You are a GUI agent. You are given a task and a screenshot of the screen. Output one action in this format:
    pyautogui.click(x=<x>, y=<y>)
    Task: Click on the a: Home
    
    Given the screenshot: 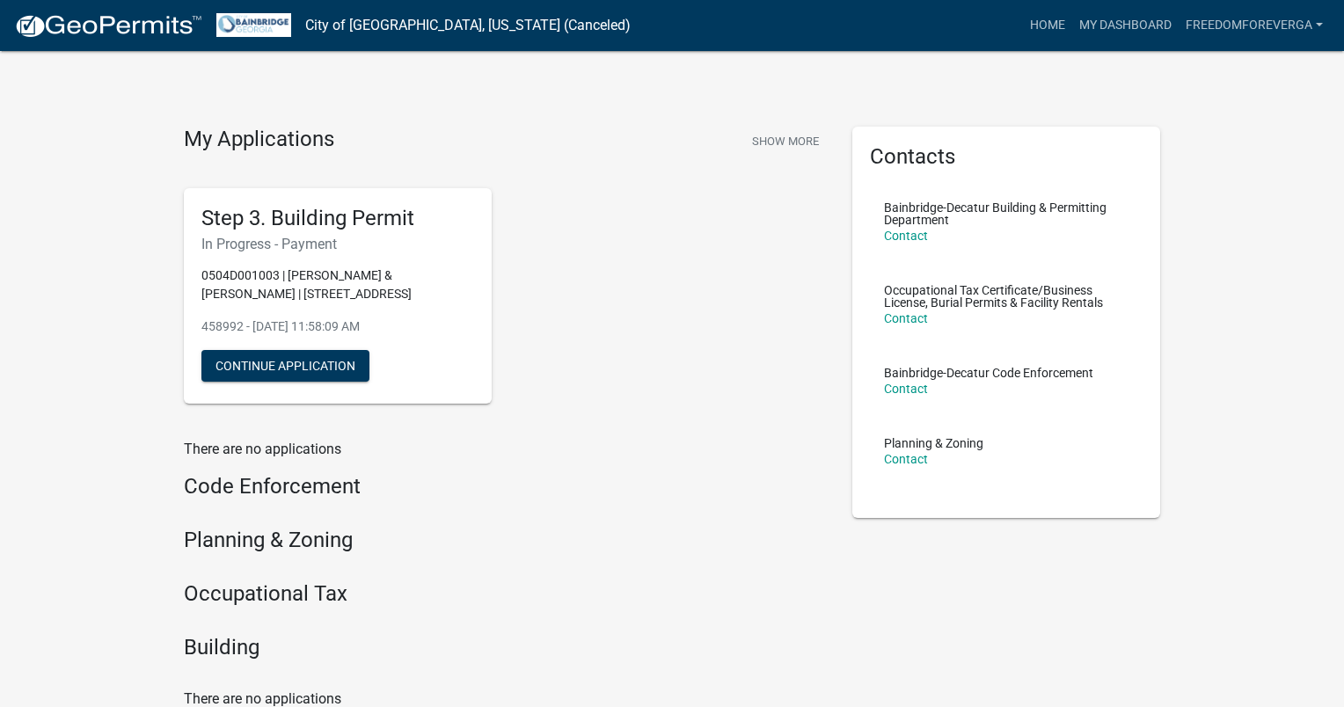 What is the action you would take?
    pyautogui.click(x=1047, y=25)
    